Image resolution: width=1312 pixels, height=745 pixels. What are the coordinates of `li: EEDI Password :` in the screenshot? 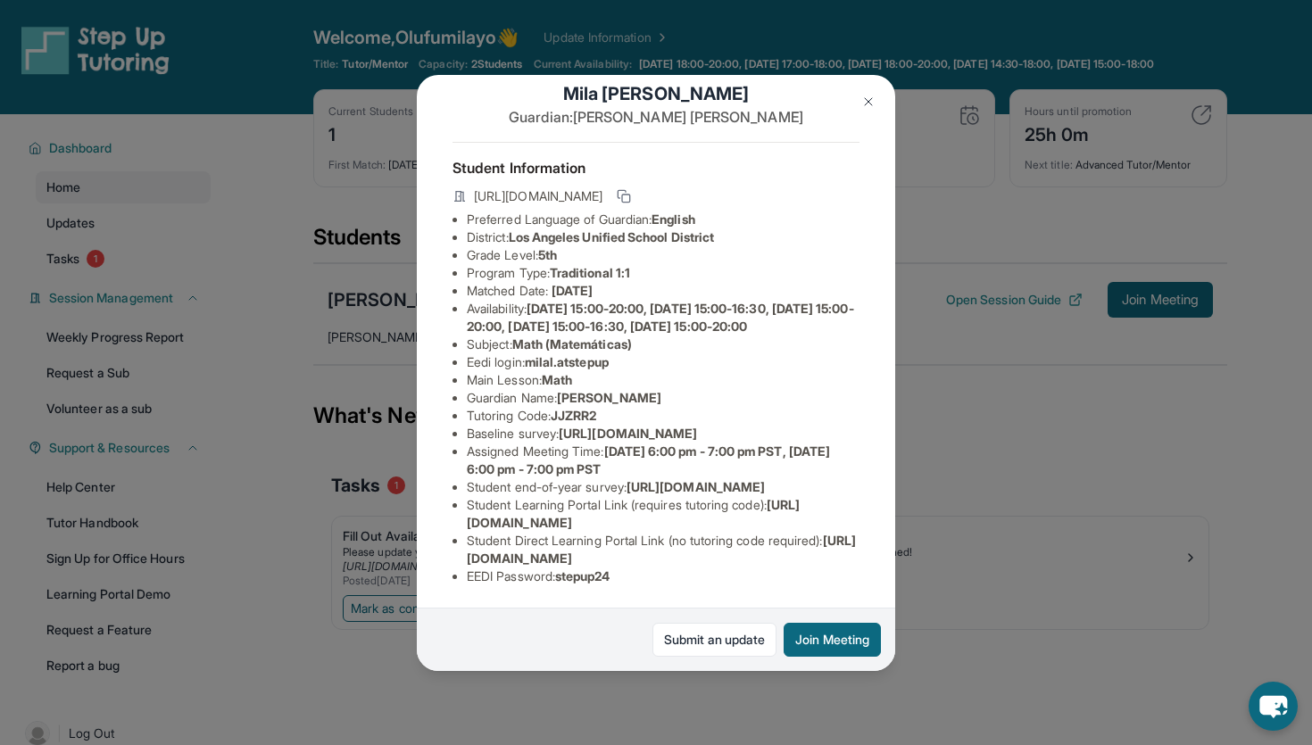 It's located at (663, 576).